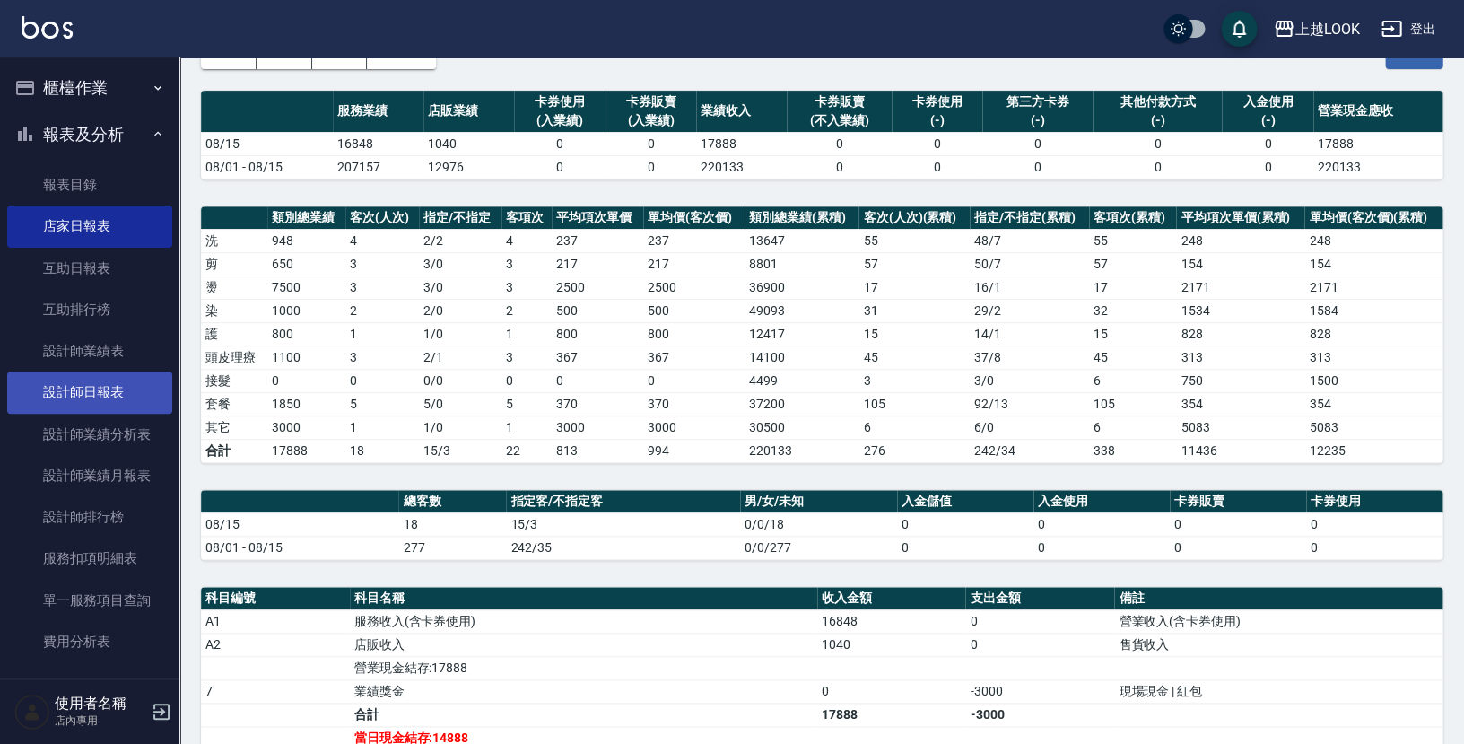  I want to click on td: 31, so click(913, 310).